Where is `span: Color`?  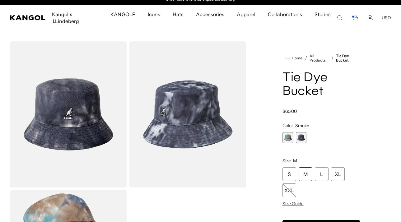 span: Color is located at coordinates (288, 126).